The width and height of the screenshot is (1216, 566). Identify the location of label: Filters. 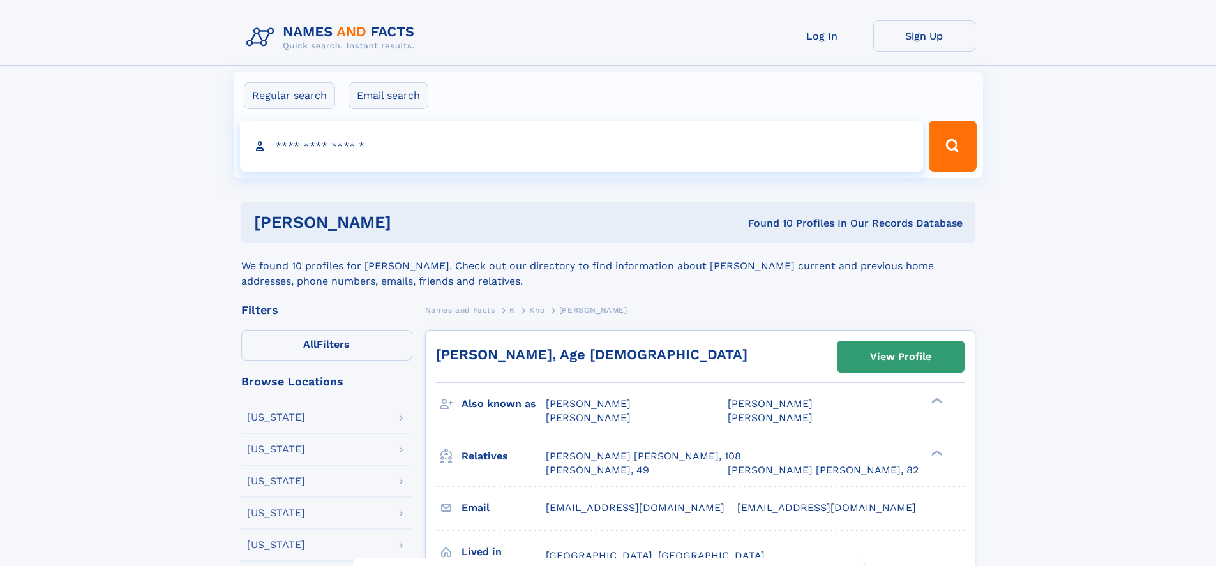
(327, 345).